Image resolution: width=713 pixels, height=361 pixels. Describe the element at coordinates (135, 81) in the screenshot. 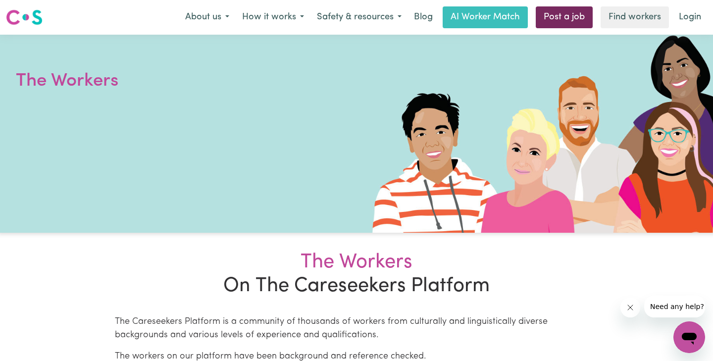

I see `h1: The Workers` at that location.